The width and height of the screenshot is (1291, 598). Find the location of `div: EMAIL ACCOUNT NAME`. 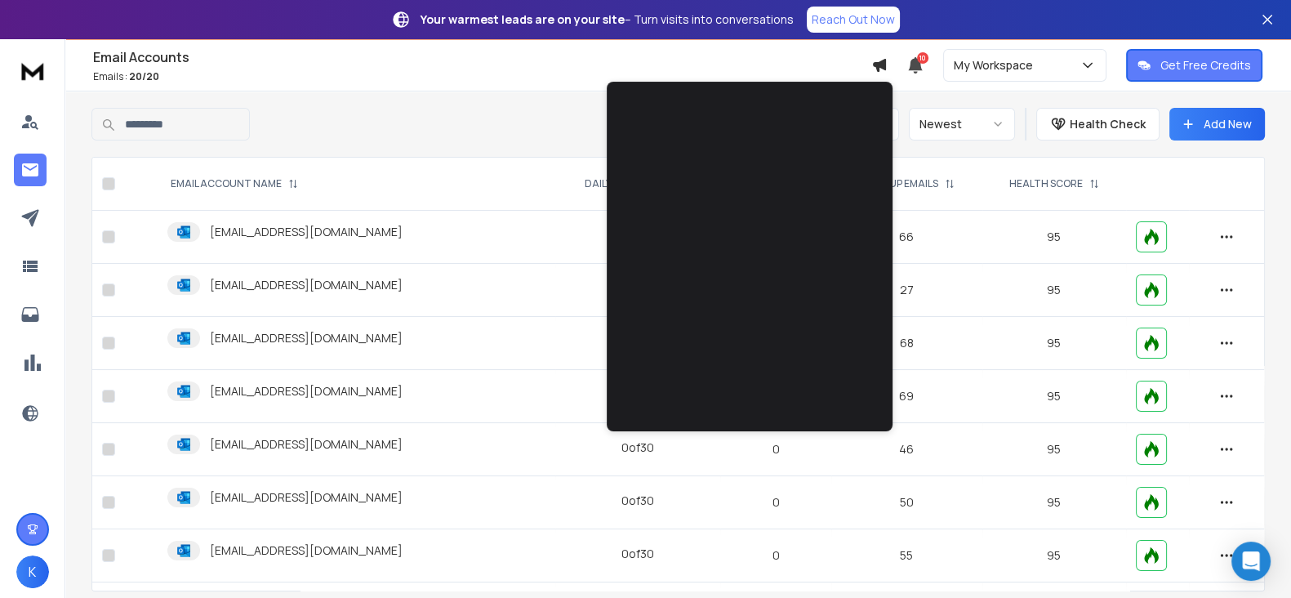

div: EMAIL ACCOUNT NAME is located at coordinates (234, 184).